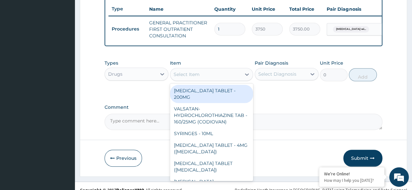  I want to click on img: d_794563401_company_1708531726252_794563401, so click(19, 41).